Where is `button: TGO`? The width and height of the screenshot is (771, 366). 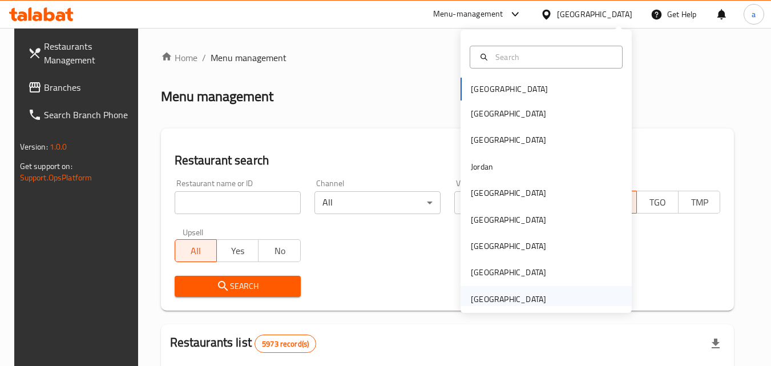
button: TGO is located at coordinates (658, 202).